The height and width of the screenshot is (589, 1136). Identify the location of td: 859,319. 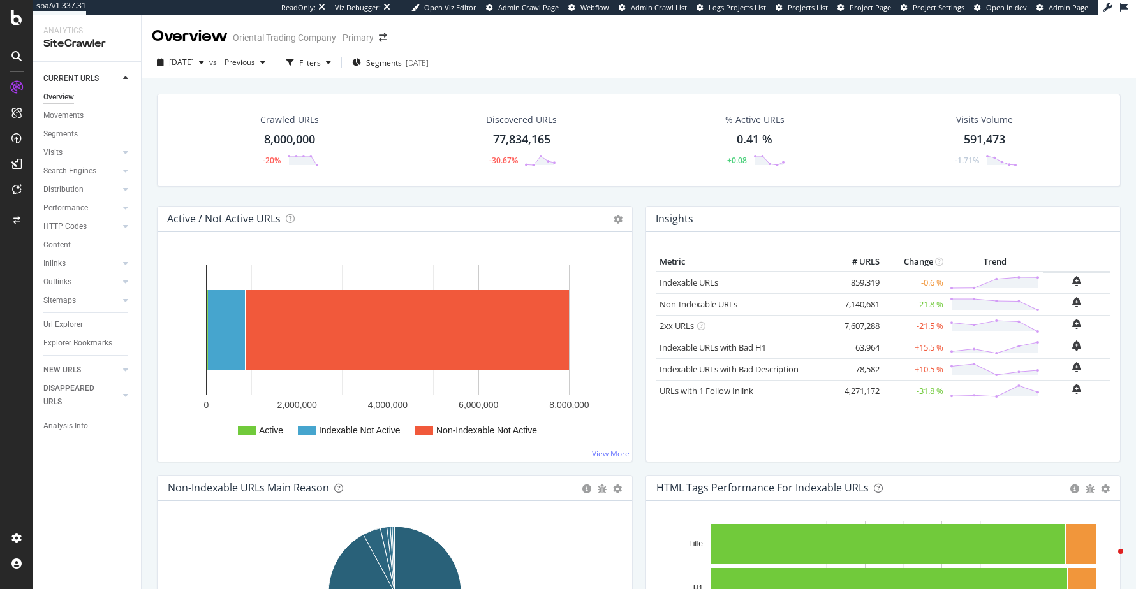
(857, 282).